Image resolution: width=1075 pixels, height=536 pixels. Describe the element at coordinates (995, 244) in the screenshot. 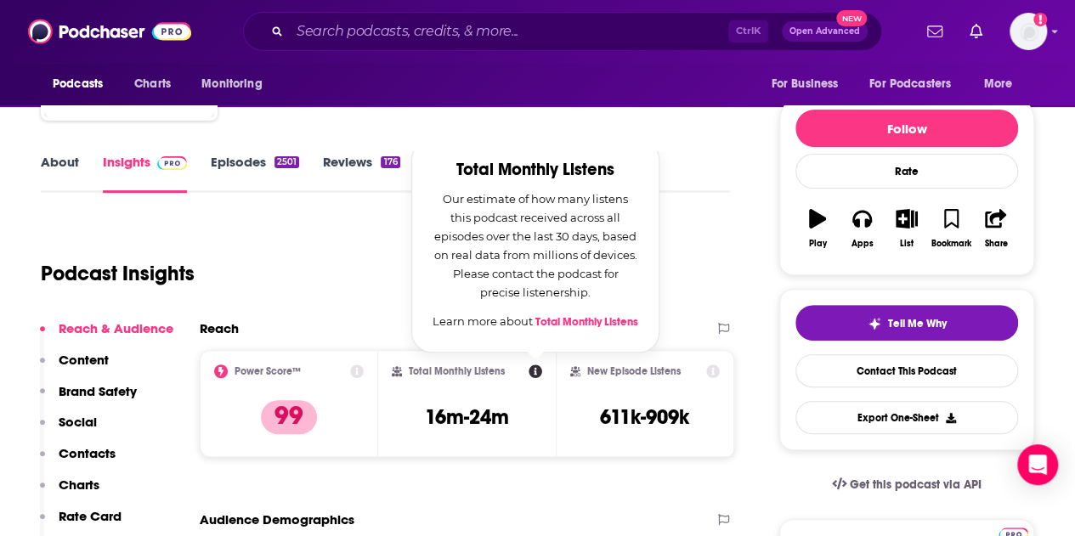

I see `div: Share` at that location.